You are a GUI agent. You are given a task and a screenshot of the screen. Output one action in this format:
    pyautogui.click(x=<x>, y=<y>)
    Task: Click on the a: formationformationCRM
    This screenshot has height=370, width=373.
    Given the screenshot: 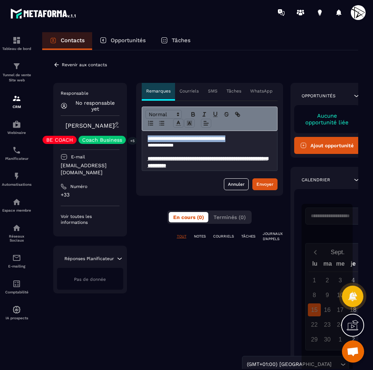 What is the action you would take?
    pyautogui.click(x=17, y=101)
    